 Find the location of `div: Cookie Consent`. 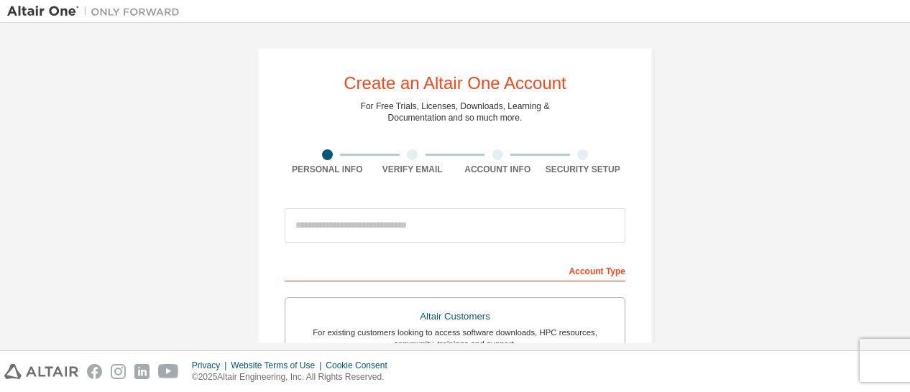

div: Cookie Consent is located at coordinates (360, 366).